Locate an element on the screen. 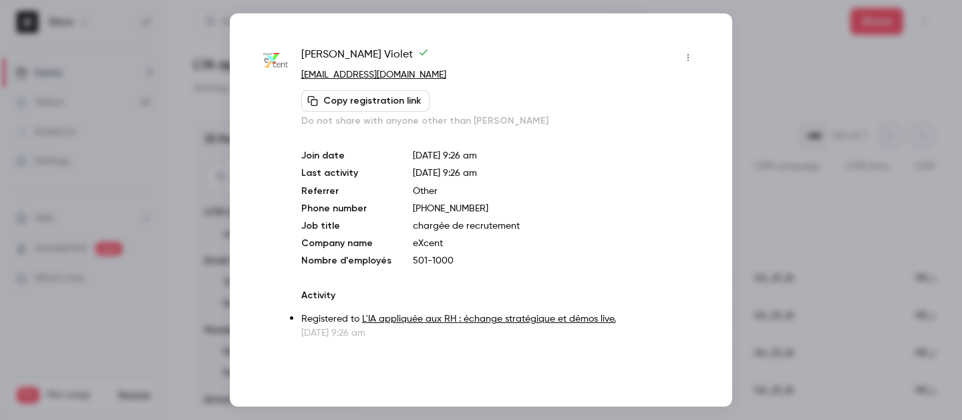  p: Registered to is located at coordinates (500, 319).